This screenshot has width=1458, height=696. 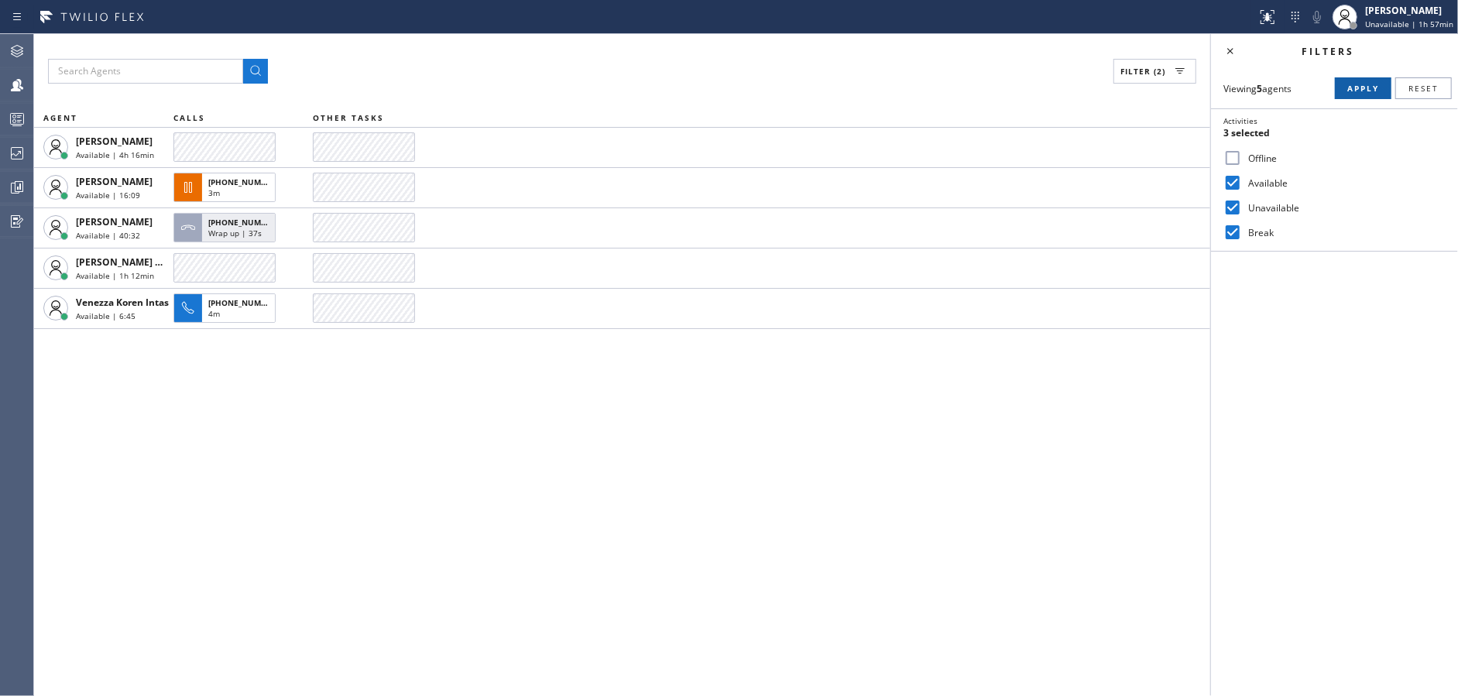 I want to click on span: Available | 1h 12min, so click(x=115, y=276).